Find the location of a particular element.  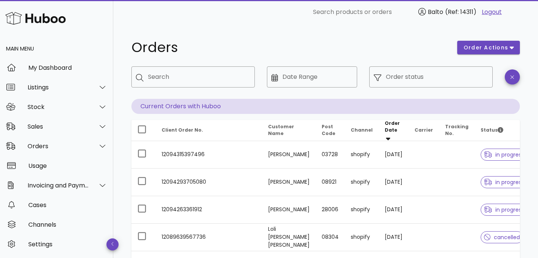

img: Huboo Logo is located at coordinates (35, 18).